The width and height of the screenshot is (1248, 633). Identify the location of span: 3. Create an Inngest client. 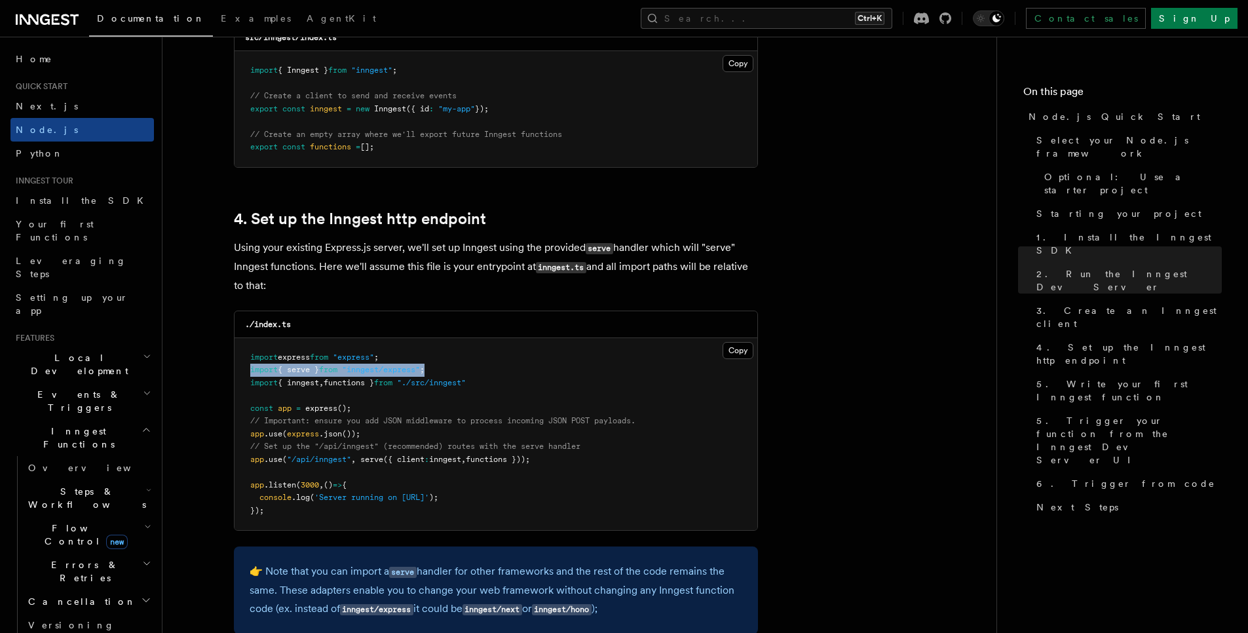
(1129, 317).